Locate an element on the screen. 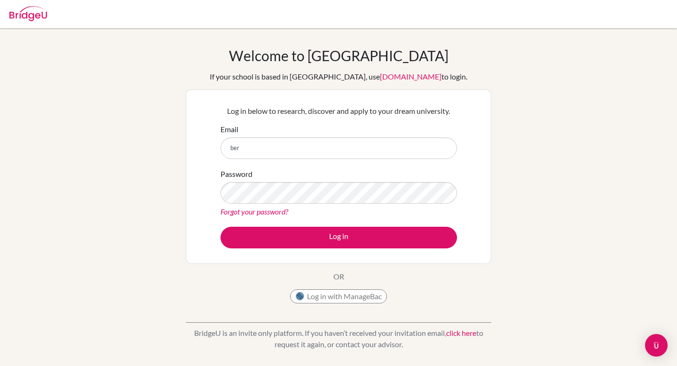 The image size is (677, 366). p: OR is located at coordinates (339, 277).